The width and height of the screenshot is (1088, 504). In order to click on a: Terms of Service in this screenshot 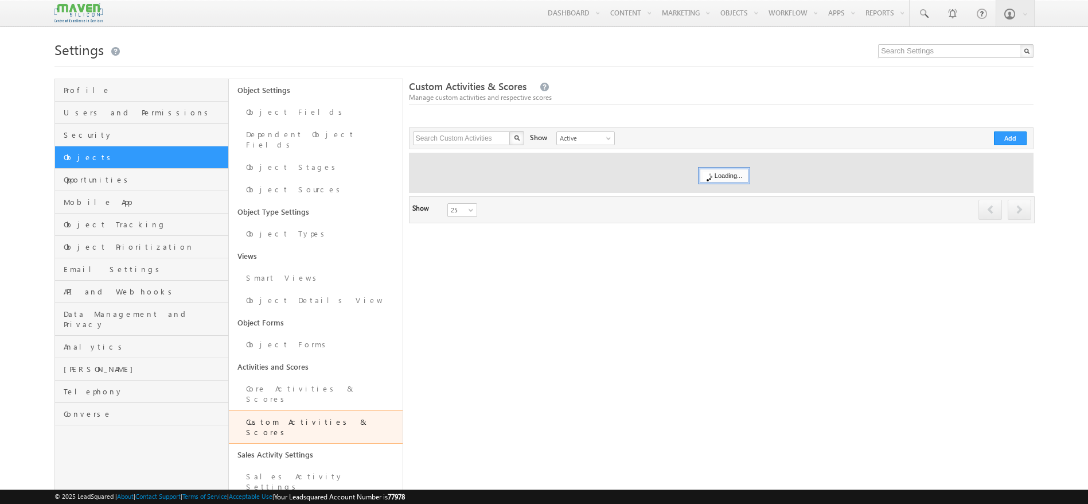, I will do `click(205, 496)`.